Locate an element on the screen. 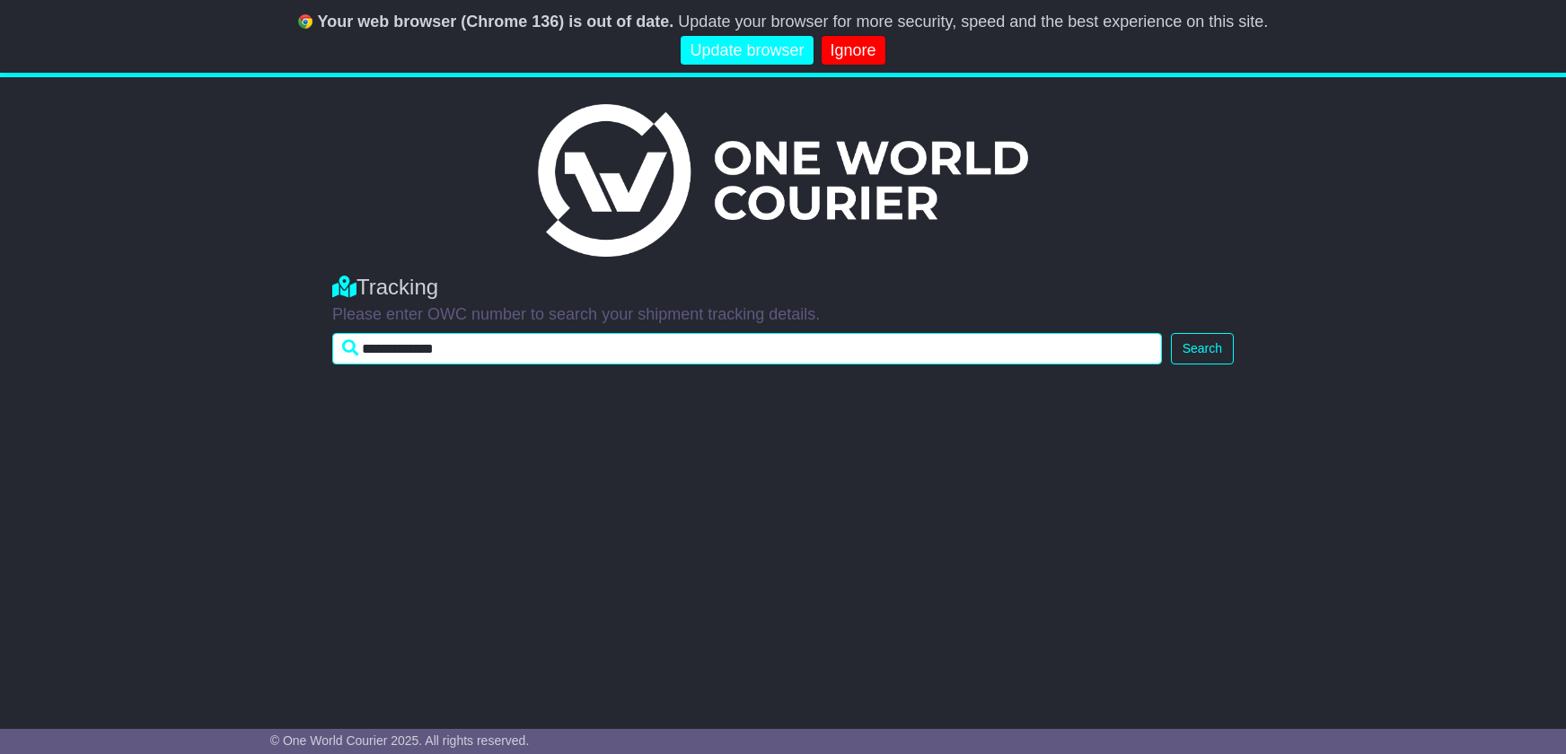  span: Update your browser for more security, speed and the best experience on this site. is located at coordinates (972, 22).